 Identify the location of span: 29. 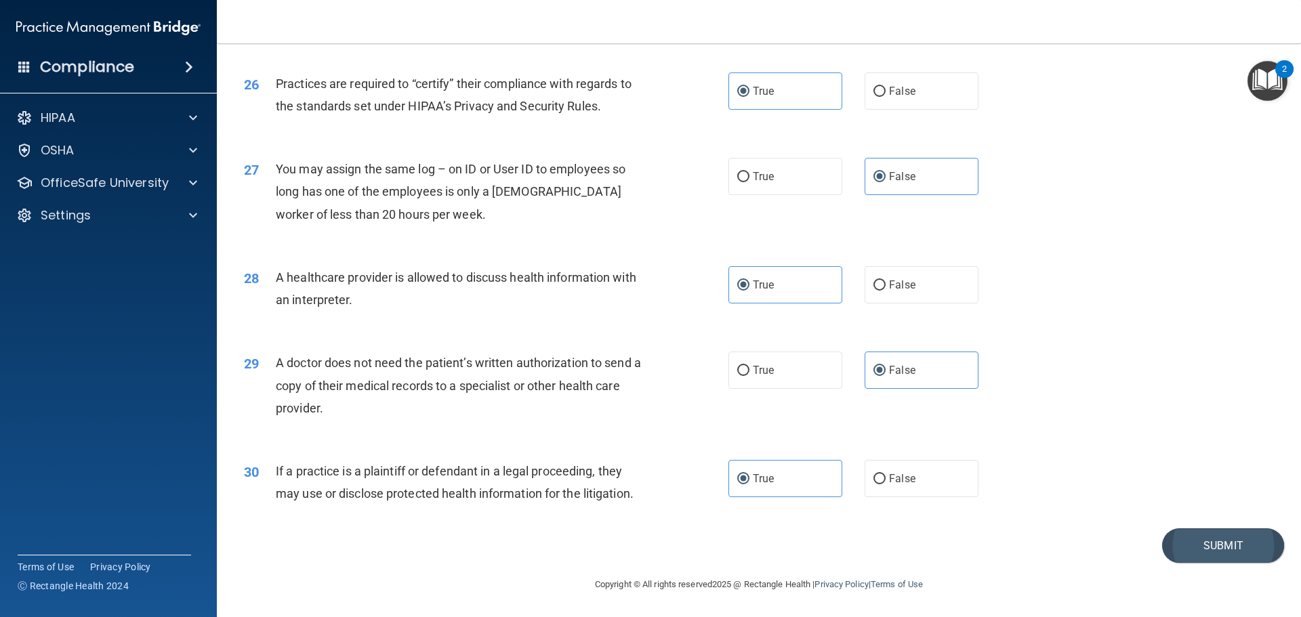
(251, 364).